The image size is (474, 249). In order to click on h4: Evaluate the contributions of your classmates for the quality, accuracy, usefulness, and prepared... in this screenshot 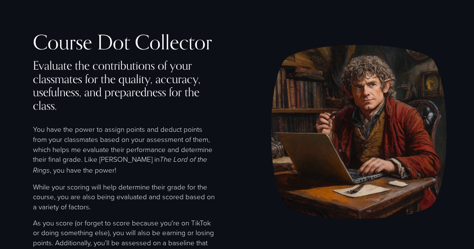, I will do `click(124, 86)`.